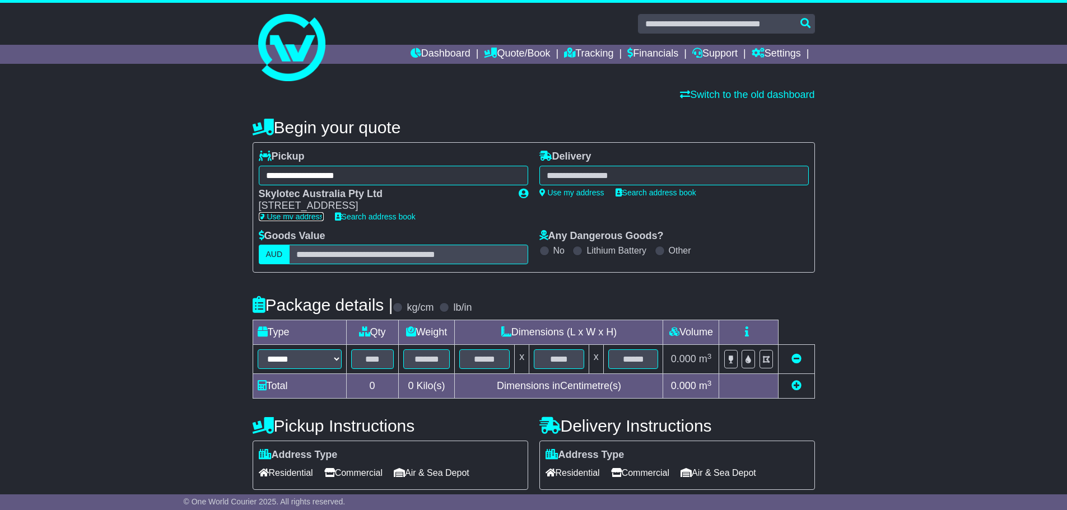 The width and height of the screenshot is (1067, 510). Describe the element at coordinates (440, 54) in the screenshot. I see `a: Dashboard` at that location.